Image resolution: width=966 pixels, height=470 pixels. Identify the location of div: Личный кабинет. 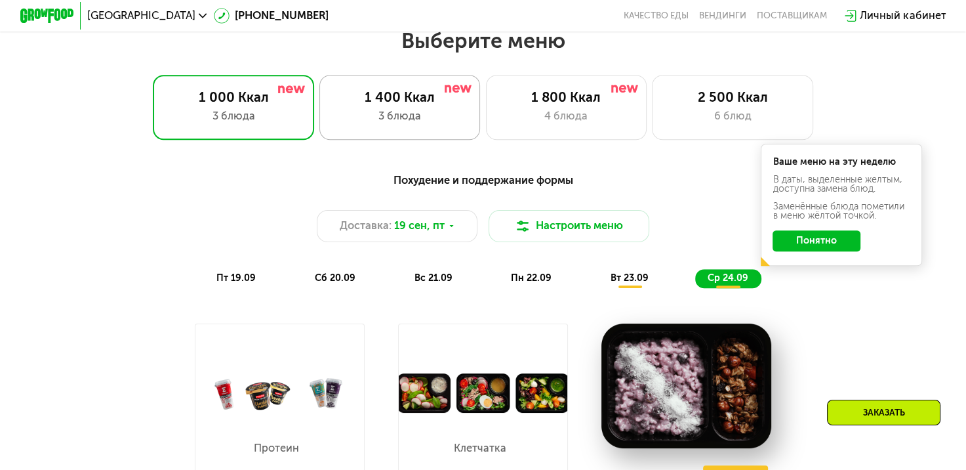
(903, 16).